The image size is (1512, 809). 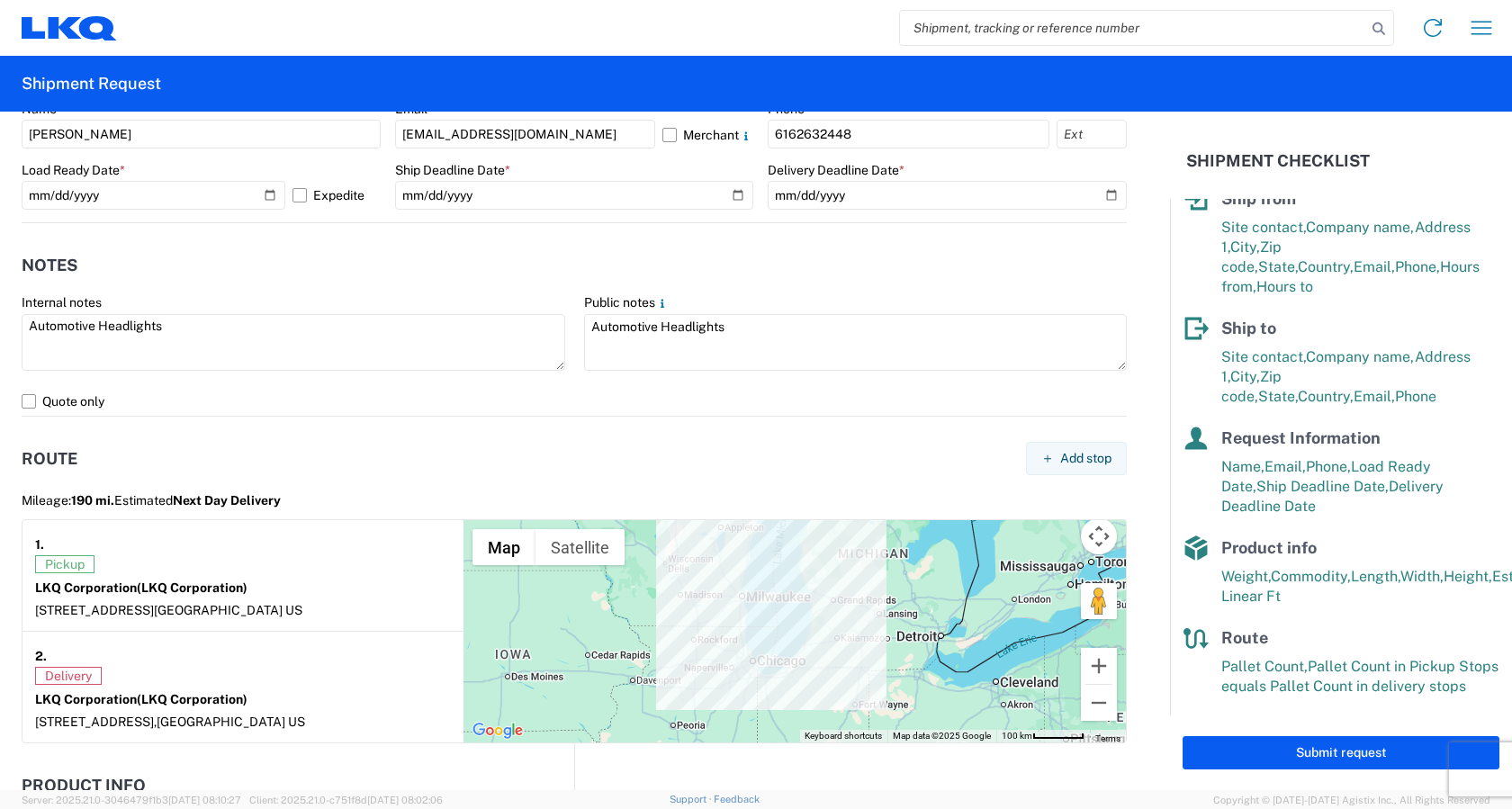 What do you see at coordinates (1108, 738) in the screenshot?
I see `a: Terms` at bounding box center [1108, 738].